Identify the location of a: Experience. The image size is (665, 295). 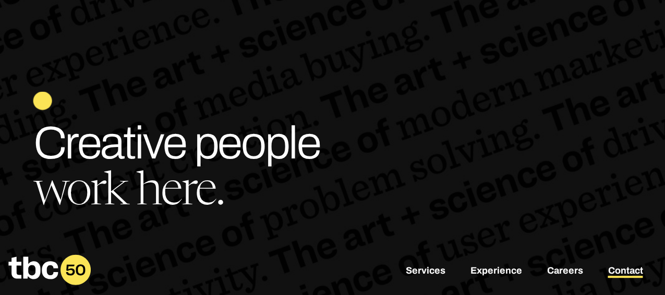
(496, 272).